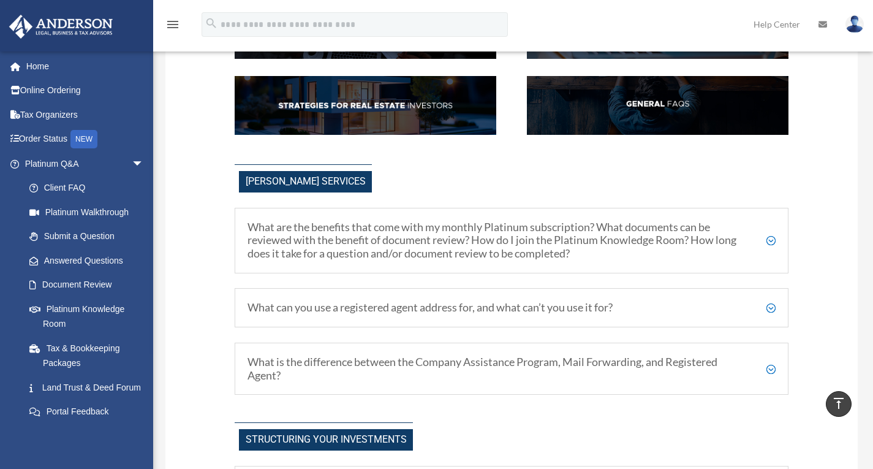 The height and width of the screenshot is (469, 873). Describe the element at coordinates (89, 285) in the screenshot. I see `a: Document Review` at that location.